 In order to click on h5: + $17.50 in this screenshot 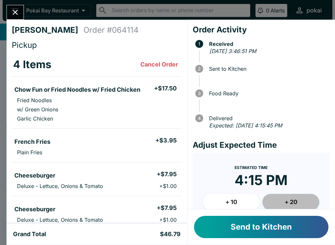, I will do `click(165, 88)`.